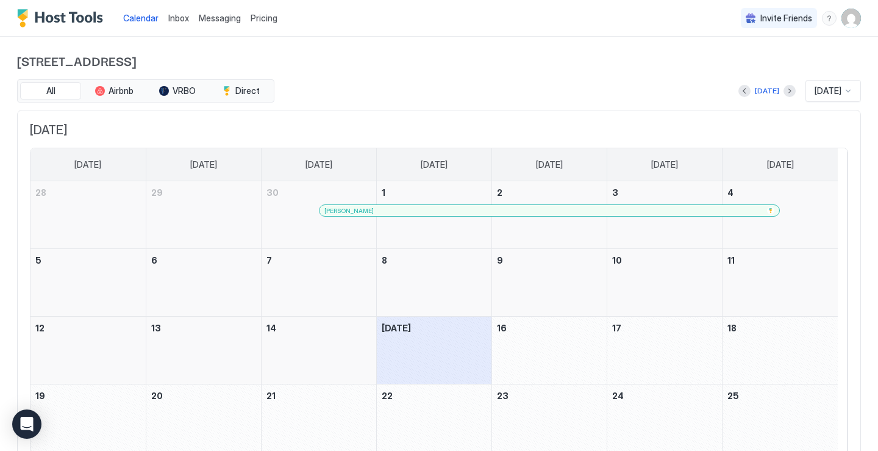 The height and width of the screenshot is (451, 878). What do you see at coordinates (665, 260) in the screenshot?
I see `a: October 10, 2025` at bounding box center [665, 260].